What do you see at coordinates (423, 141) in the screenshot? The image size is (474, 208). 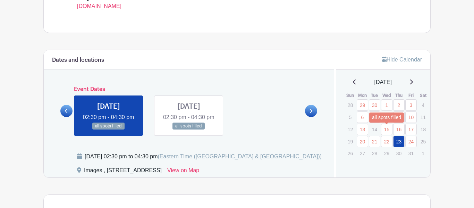 I see `p: 25` at bounding box center [423, 141].